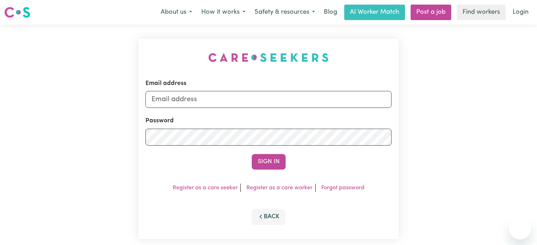 The width and height of the screenshot is (537, 245). What do you see at coordinates (17, 12) in the screenshot?
I see `img: Careseekers logo` at bounding box center [17, 12].